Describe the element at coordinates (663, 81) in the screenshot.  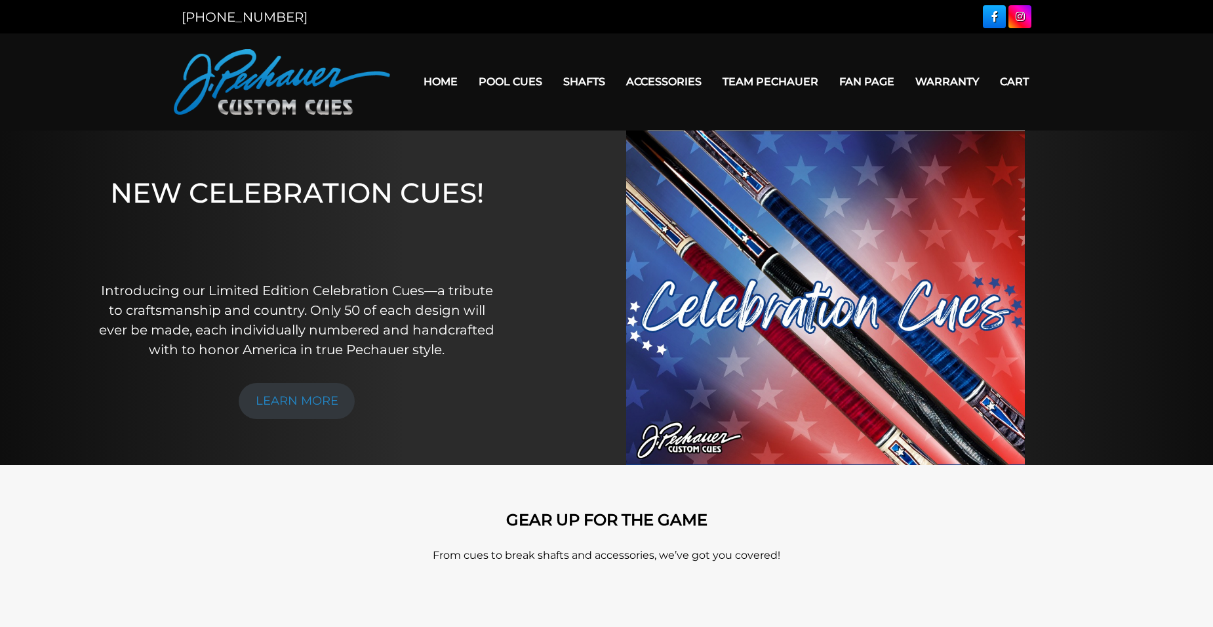
I see `a: Accessories` at that location.